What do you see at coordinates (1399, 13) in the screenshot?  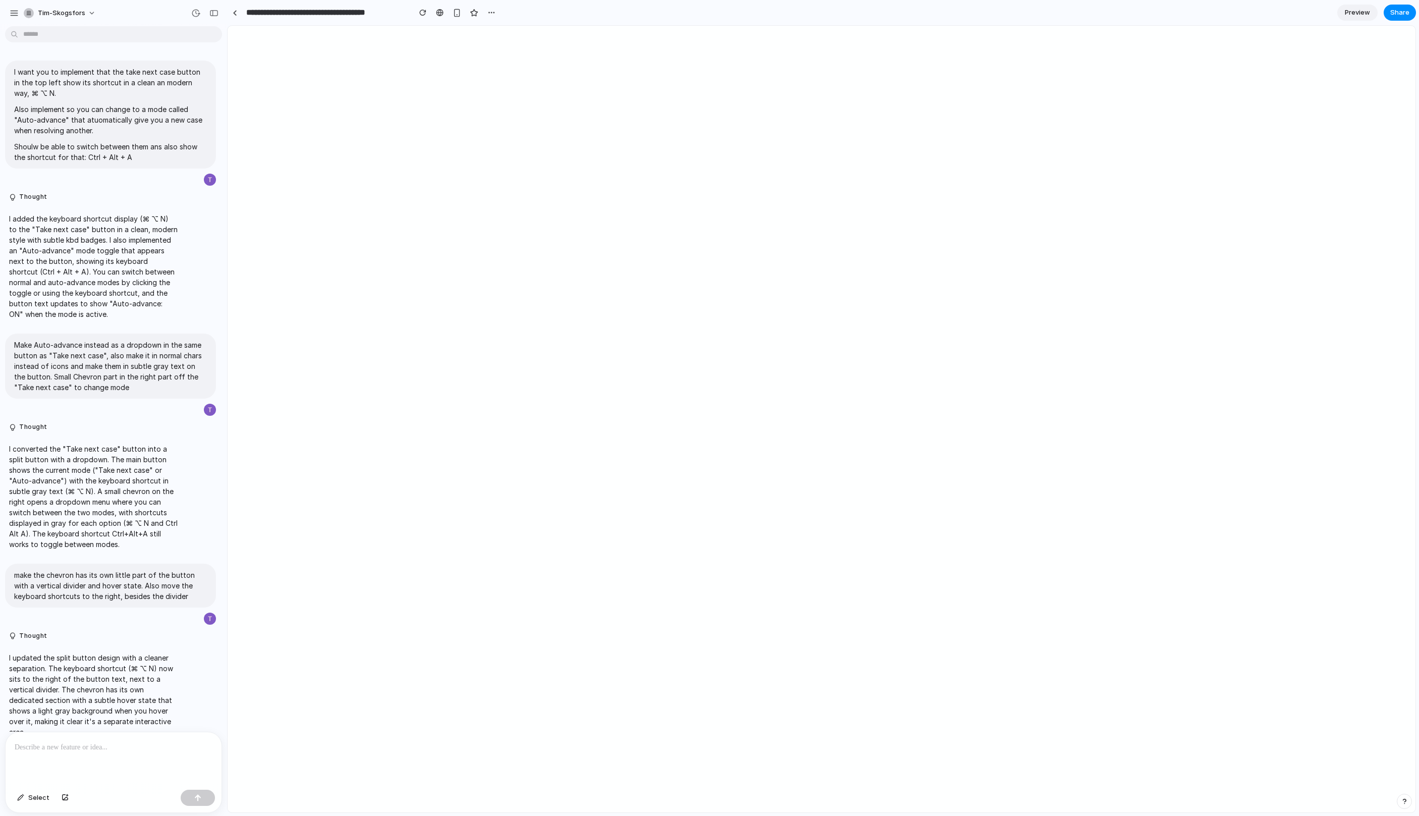 I see `span: Share` at bounding box center [1399, 13].